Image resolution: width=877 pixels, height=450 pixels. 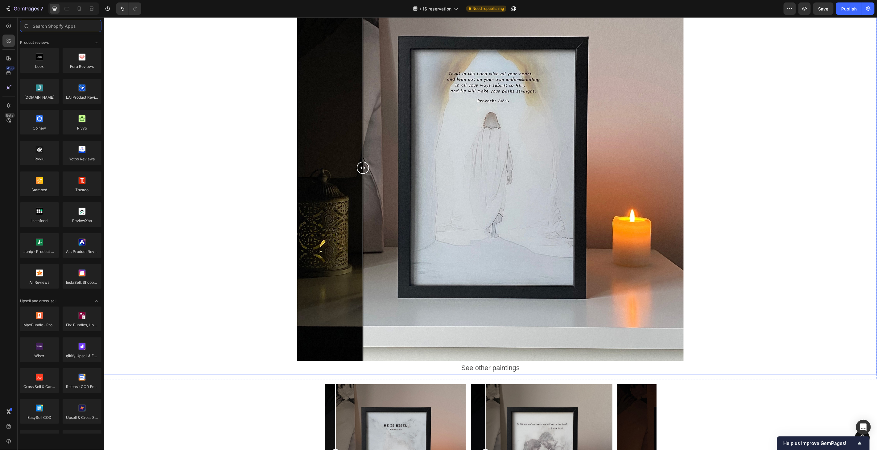 I want to click on button: Show survey - Help us improve GemPages!, so click(x=823, y=443).